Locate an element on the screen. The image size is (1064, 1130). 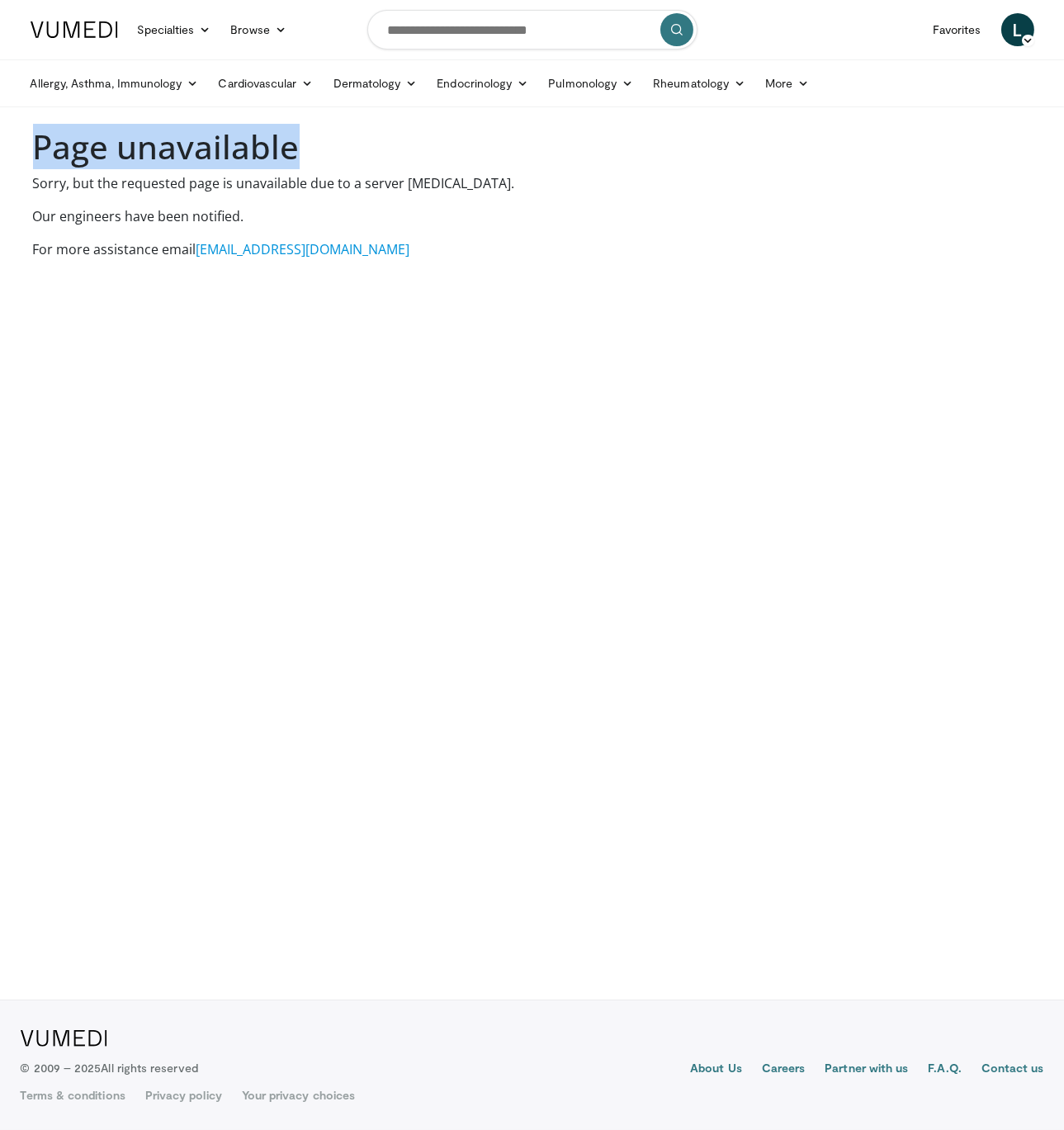
a: Rheumatology is located at coordinates (699, 84).